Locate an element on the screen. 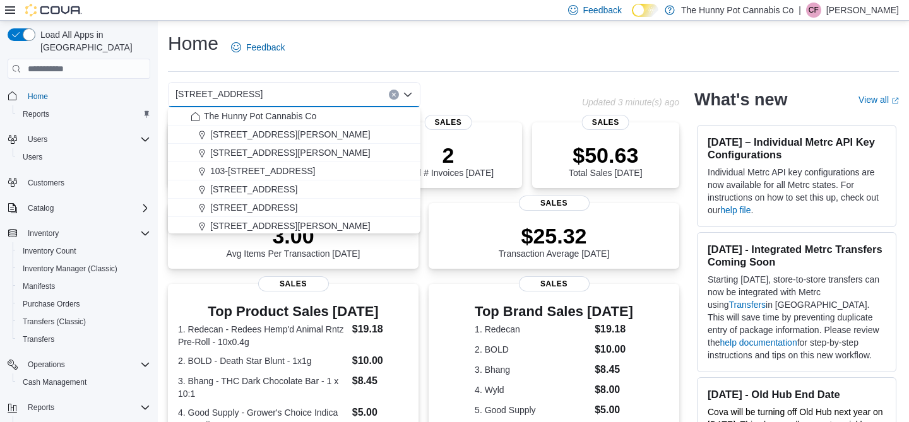  a: Customers is located at coordinates (46, 183).